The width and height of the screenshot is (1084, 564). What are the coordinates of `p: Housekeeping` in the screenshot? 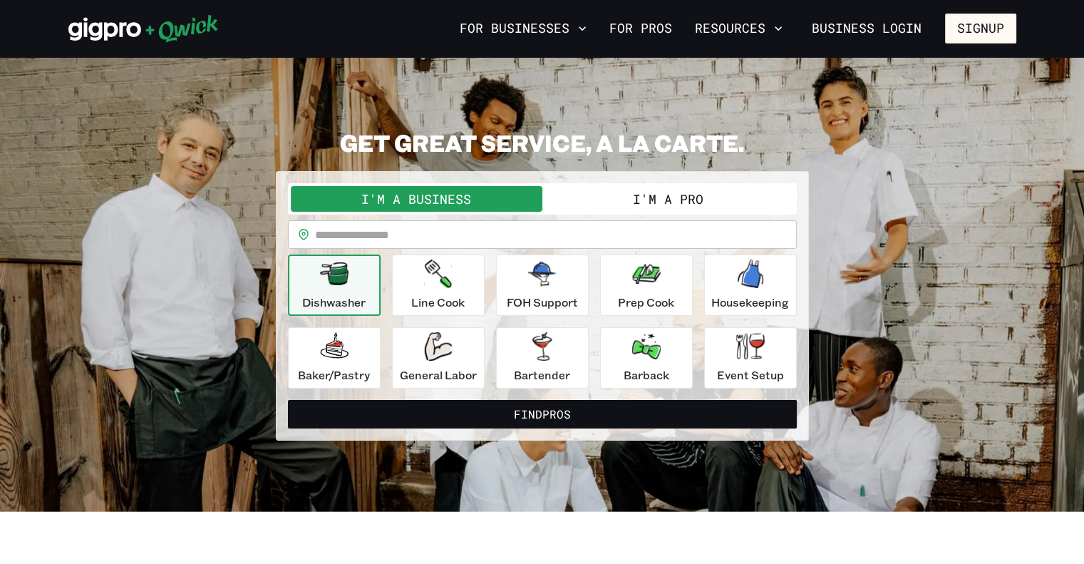 It's located at (750, 302).